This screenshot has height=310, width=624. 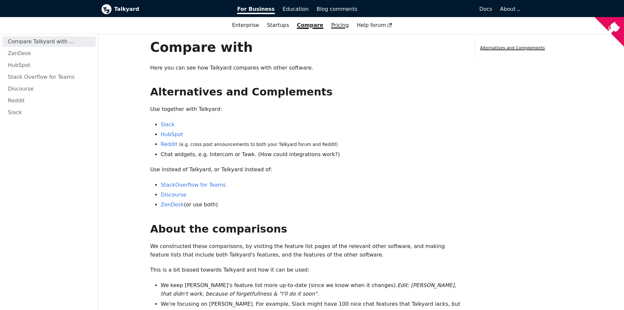 I want to click on a: Stack Overflow for Teams, so click(x=49, y=77).